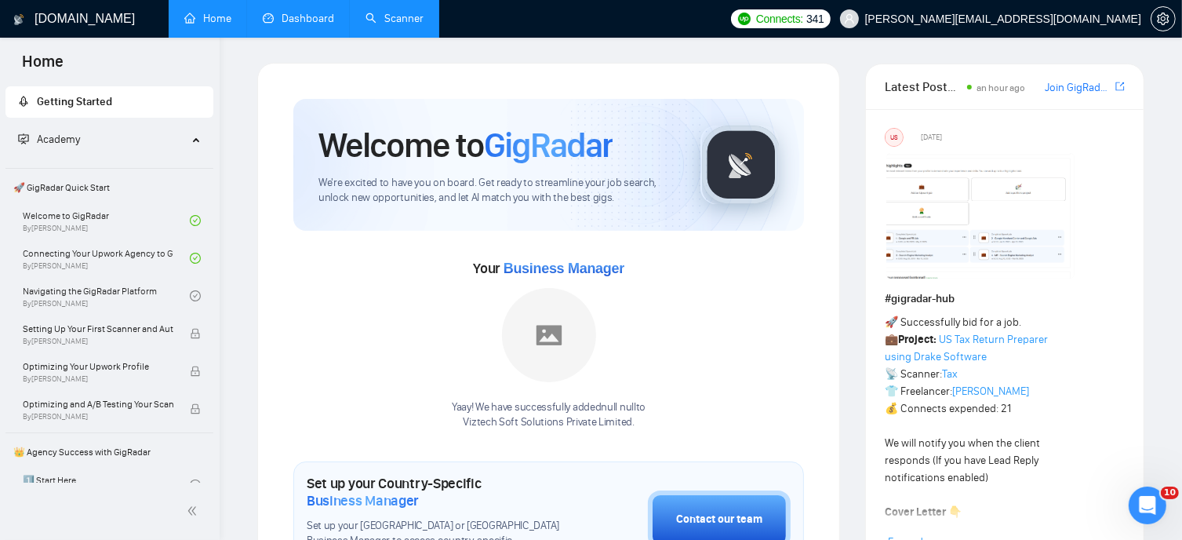 This screenshot has width=1182, height=540. What do you see at coordinates (1005, 299) in the screenshot?
I see `h1: # gigradar-hub` at bounding box center [1005, 299].